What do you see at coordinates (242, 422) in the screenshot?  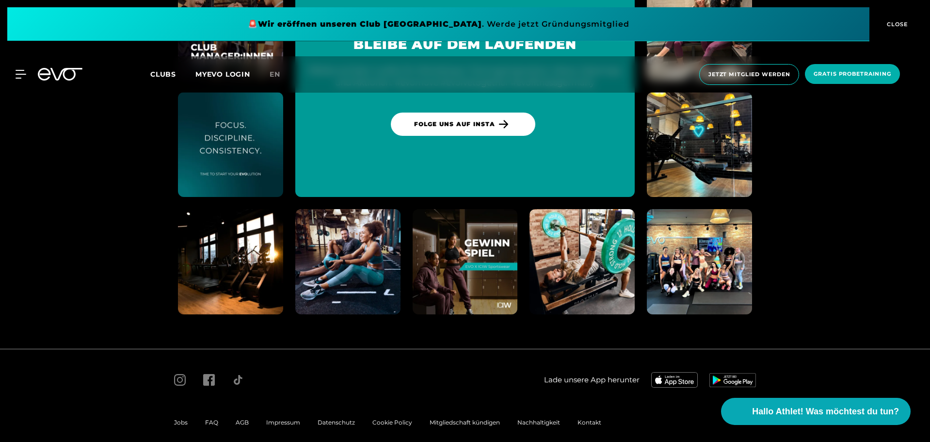 I see `a: AGB` at bounding box center [242, 422].